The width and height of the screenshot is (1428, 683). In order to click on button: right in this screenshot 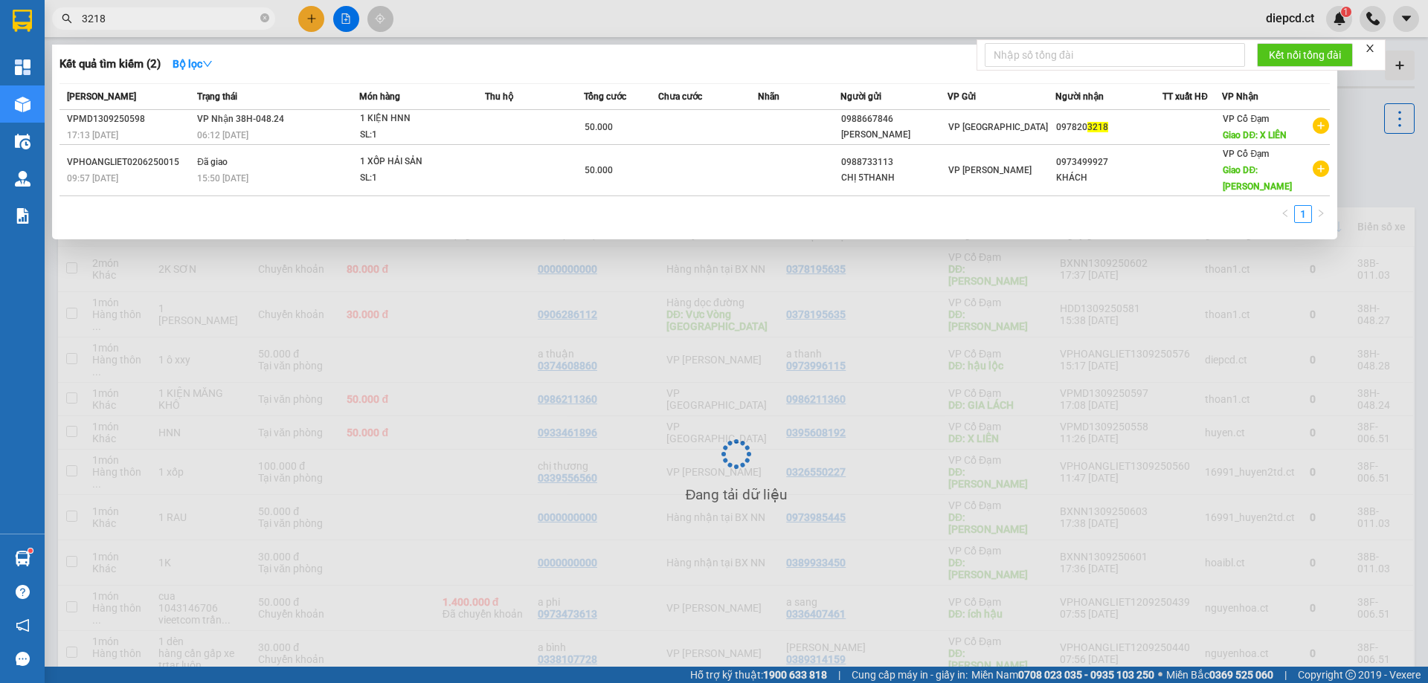, I will do `click(1321, 214)`.